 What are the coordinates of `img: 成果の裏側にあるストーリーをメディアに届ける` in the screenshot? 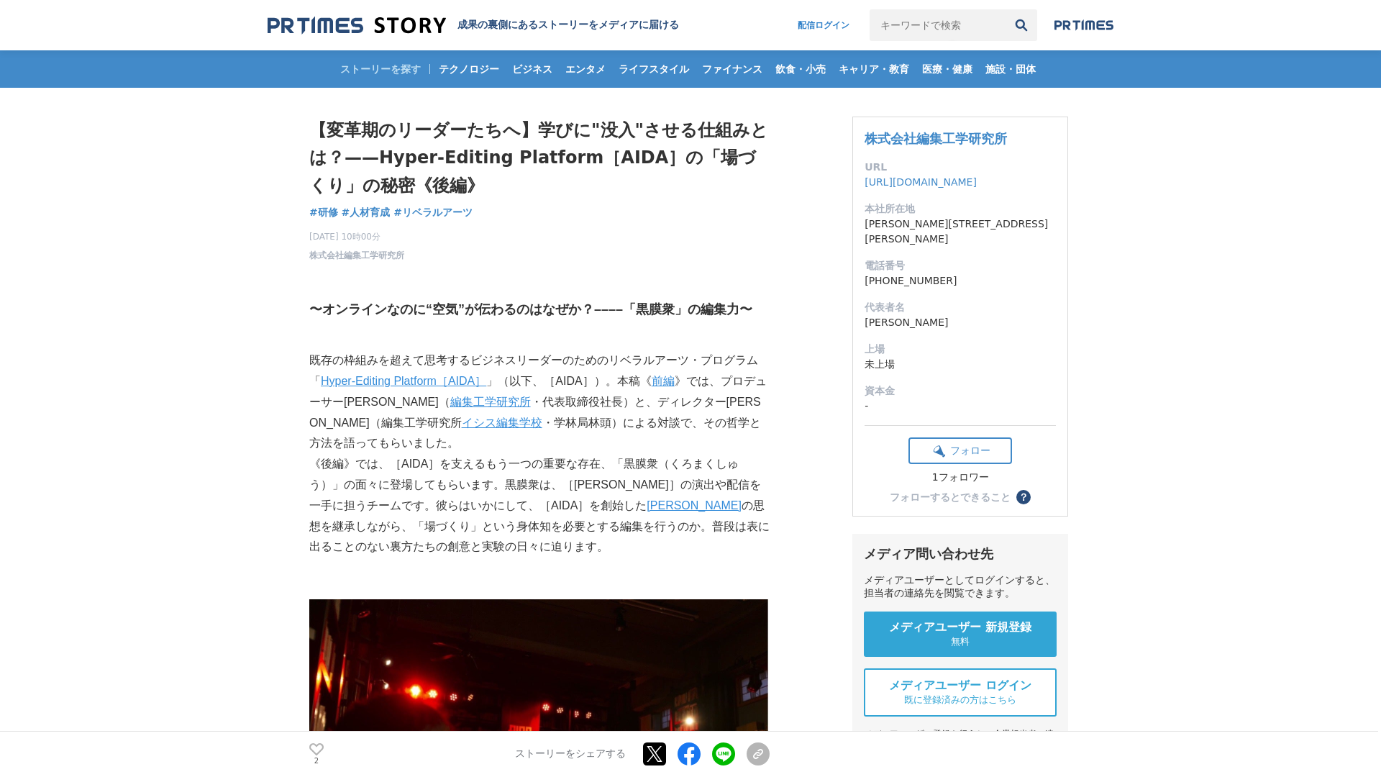 It's located at (357, 25).